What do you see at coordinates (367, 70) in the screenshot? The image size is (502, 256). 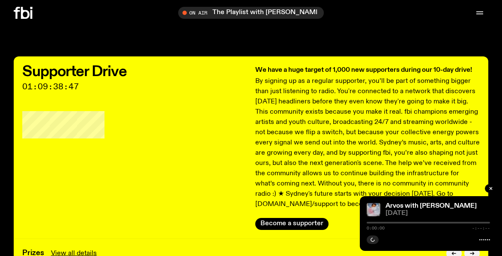 I see `h3: We have a huge target of 1,000 new supporters during our 10-day drive!` at bounding box center [367, 70].